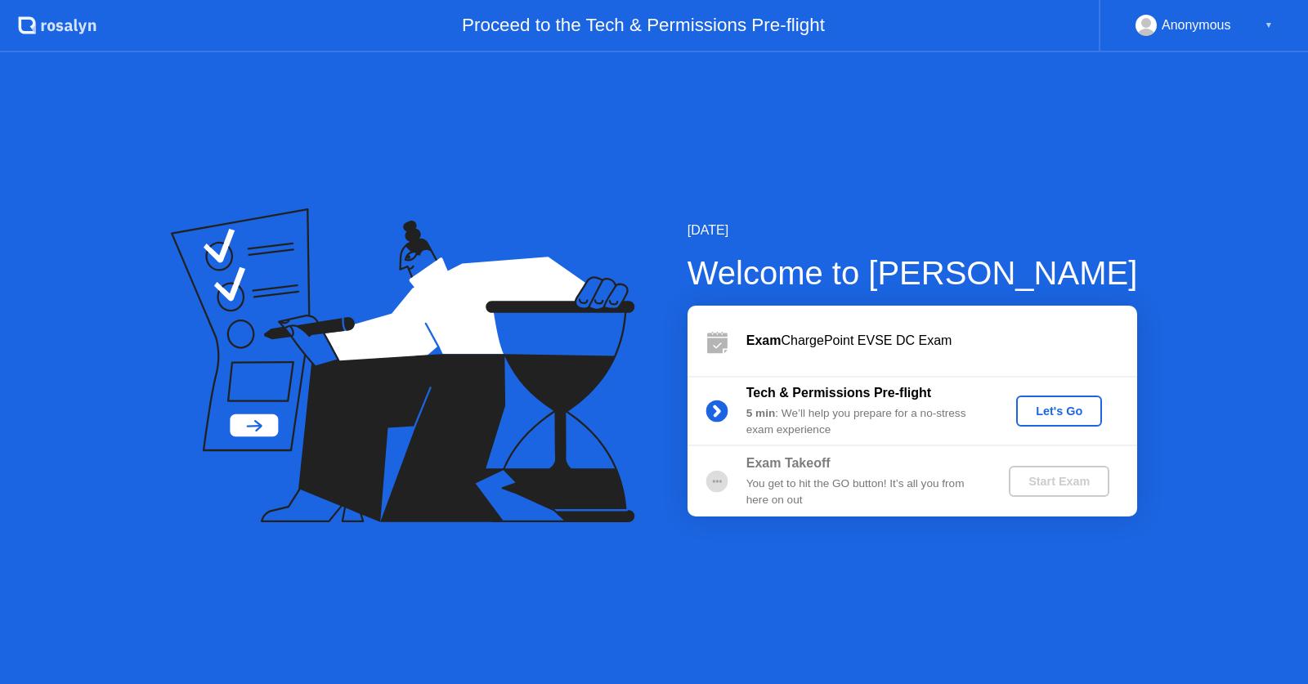 The height and width of the screenshot is (684, 1308). Describe the element at coordinates (1059, 411) in the screenshot. I see `div: Let's Go` at that location.